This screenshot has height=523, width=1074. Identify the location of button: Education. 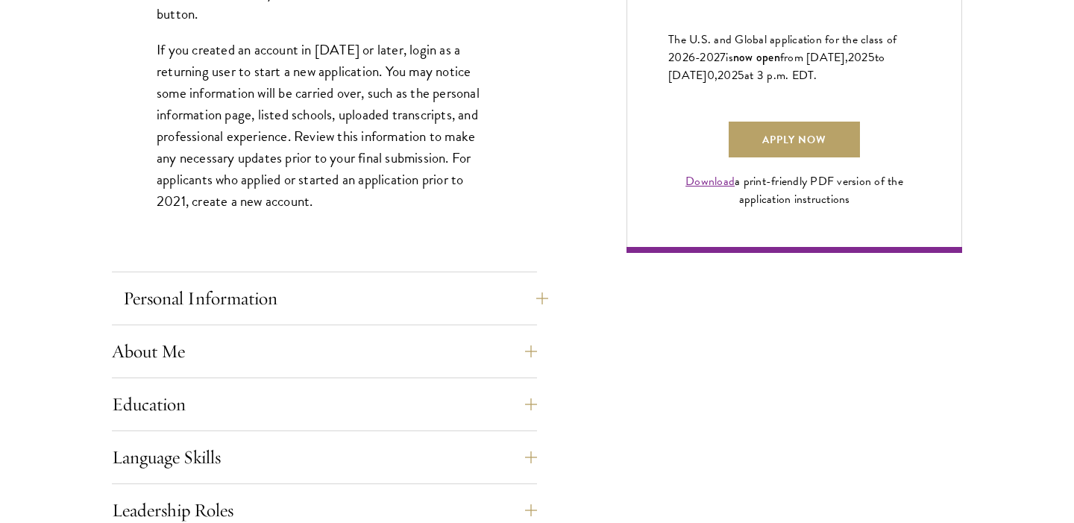
(324, 404).